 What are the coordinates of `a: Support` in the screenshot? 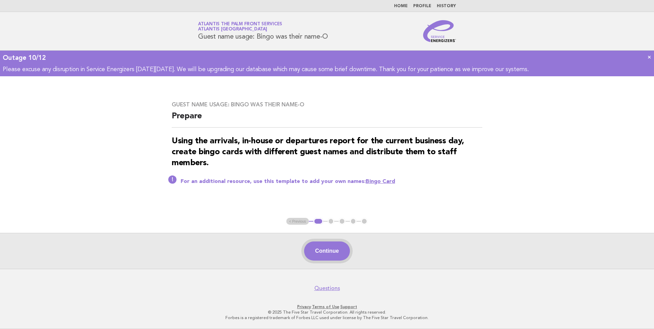 It's located at (349, 307).